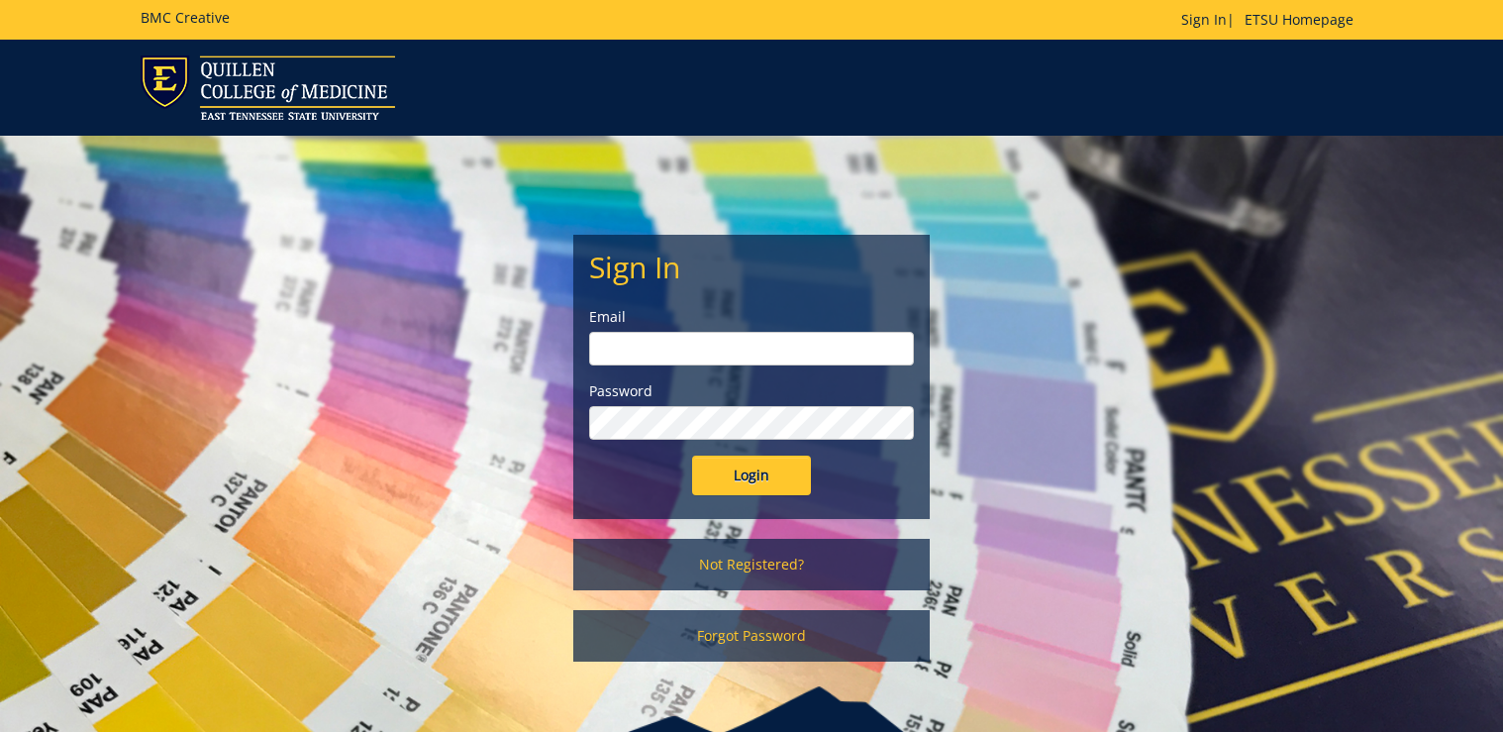 The height and width of the screenshot is (732, 1503). I want to click on a: Sign In, so click(1204, 19).